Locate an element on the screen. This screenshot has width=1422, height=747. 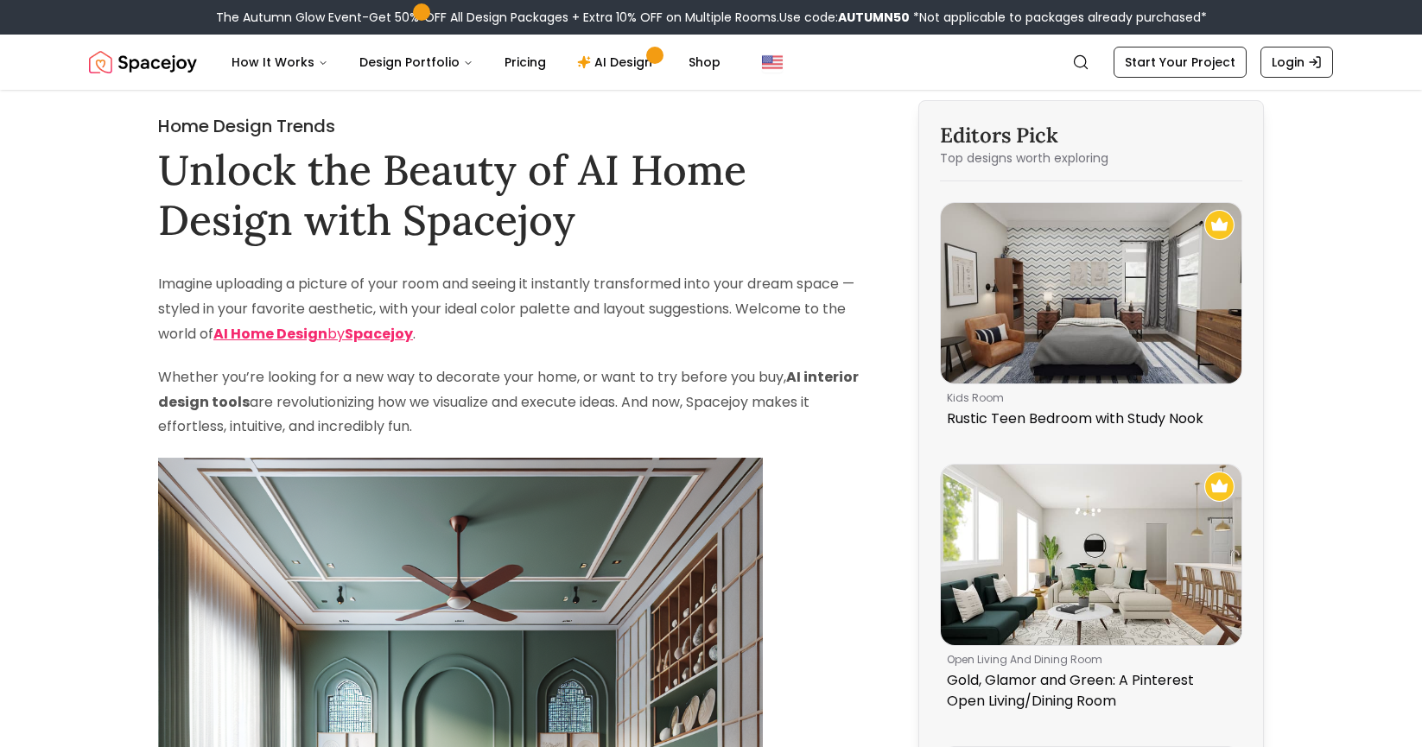
a: Gold, Glamor and Green: A Pinterest Open Living/Dining Room Recommended Spacejoy Design - Gold, G... is located at coordinates (1091, 591).